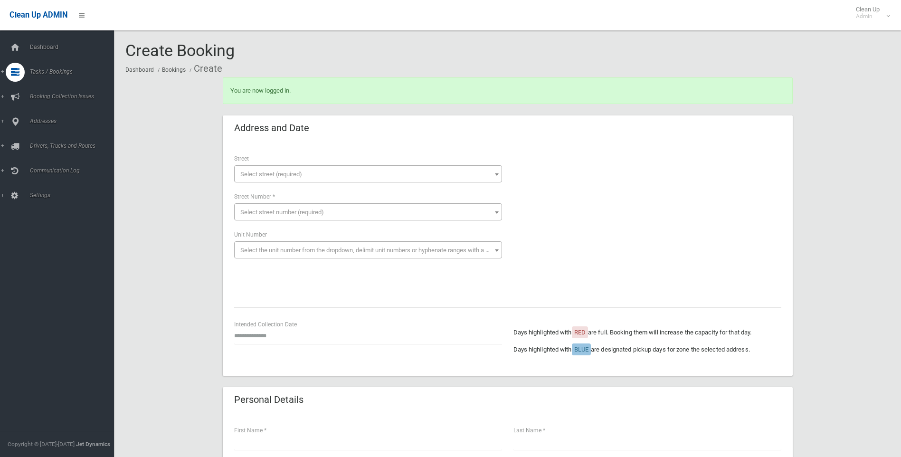 The image size is (901, 457). Describe the element at coordinates (74, 121) in the screenshot. I see `span: Addresses` at that location.